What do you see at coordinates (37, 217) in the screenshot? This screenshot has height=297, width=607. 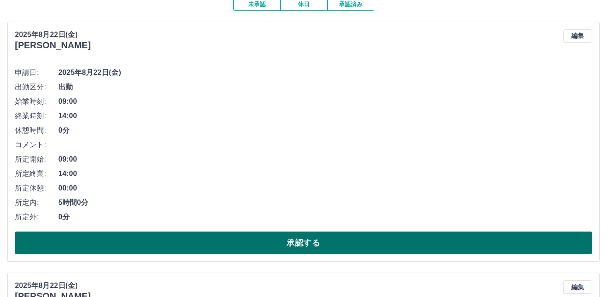 I see `span: 所定外:` at bounding box center [37, 217].